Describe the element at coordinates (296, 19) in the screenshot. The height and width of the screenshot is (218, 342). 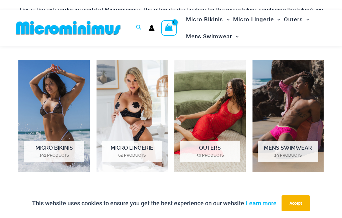
I see `a: OutersMenu ToggleMenu Toggle` at that location.